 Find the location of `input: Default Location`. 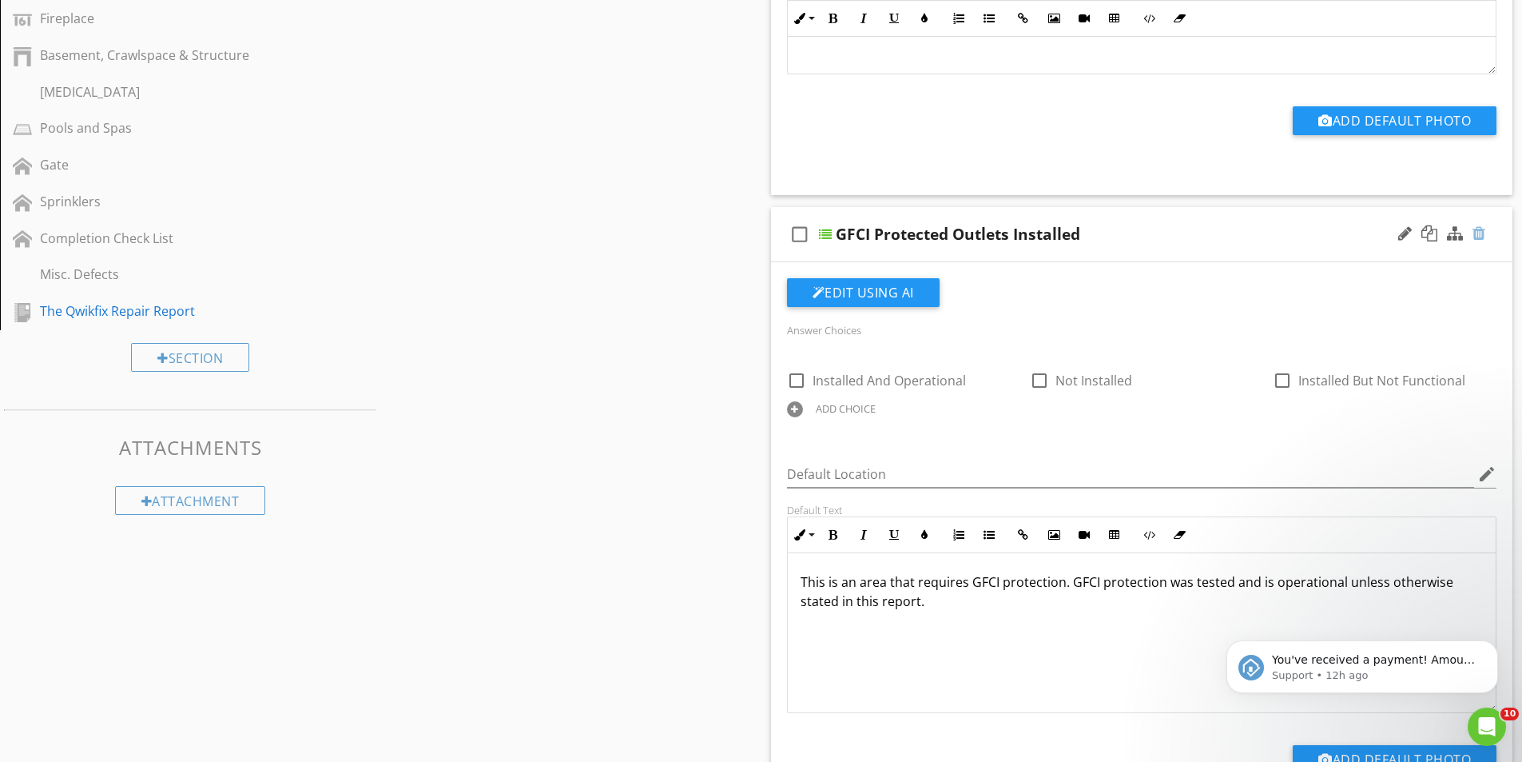

input: Default Location is located at coordinates (1131, 474).